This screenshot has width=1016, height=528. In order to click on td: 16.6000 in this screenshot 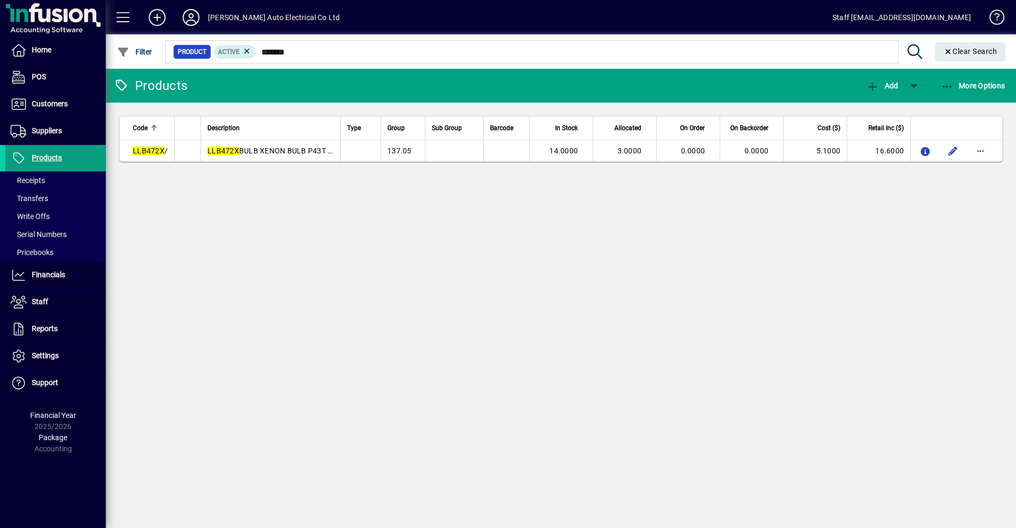, I will do `click(878, 151)`.